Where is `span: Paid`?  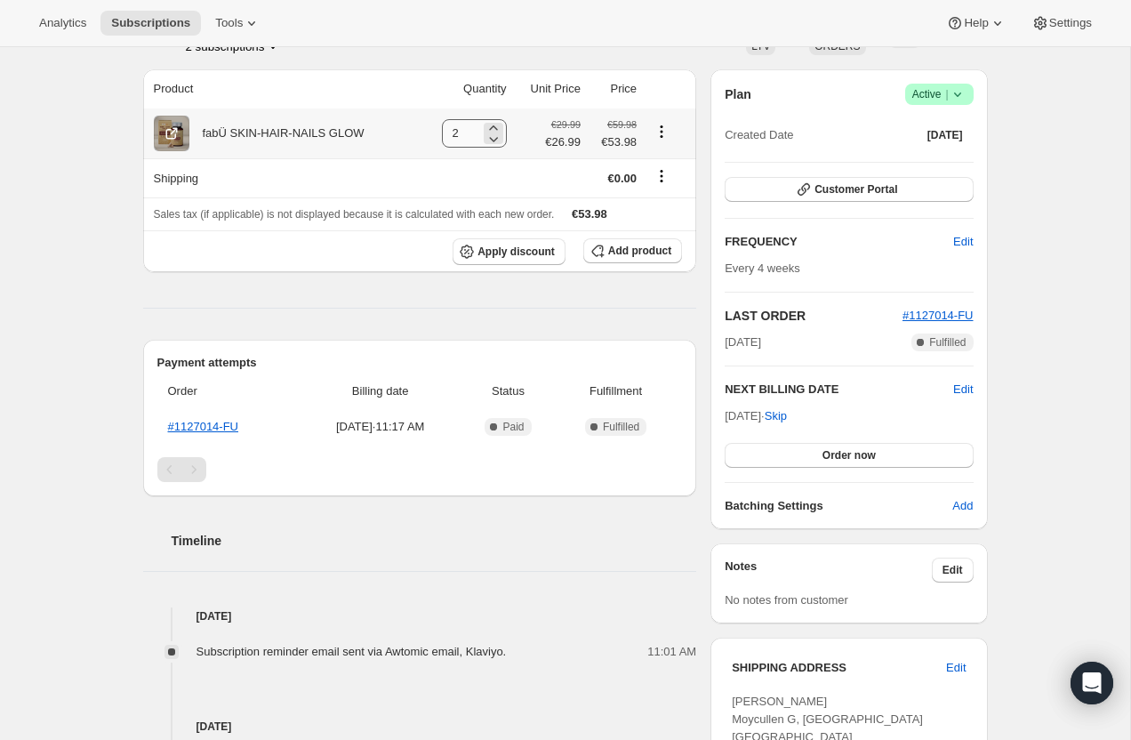
span: Paid is located at coordinates (513, 427).